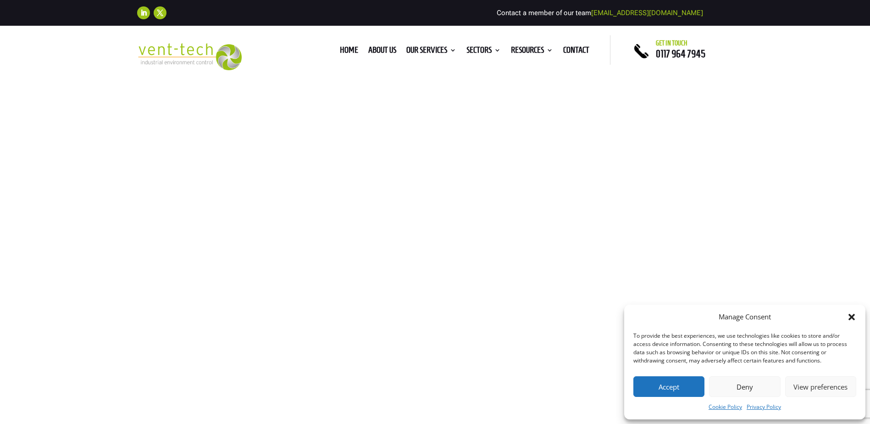  Describe the element at coordinates (744, 348) in the screenshot. I see `div: To provide the best experiences, we use technologies like cookies to store and/or access device i...` at that location.